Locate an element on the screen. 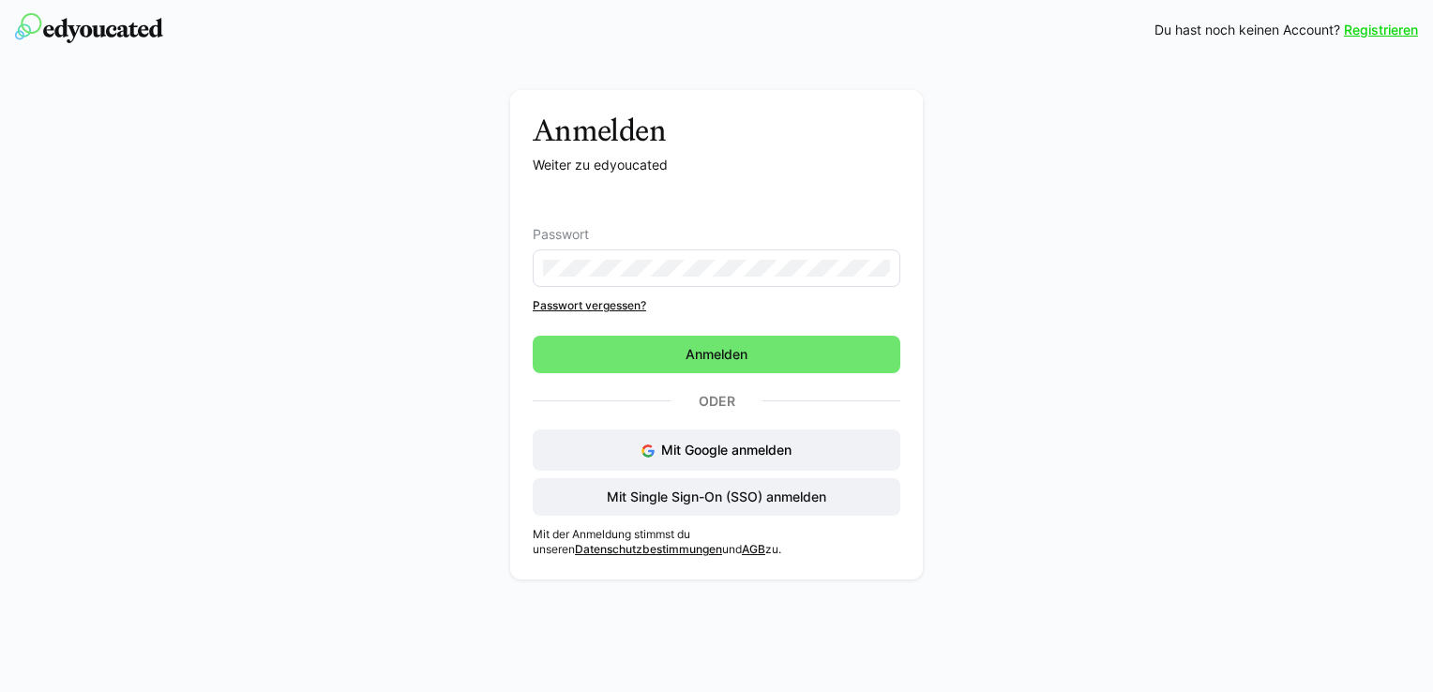  span: Mit Single Sign-On (SSO) anmelden is located at coordinates (717, 497).